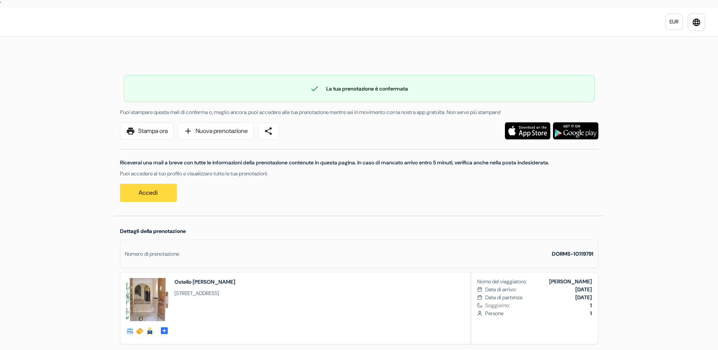  I want to click on span: Data di arrivo:, so click(500, 289).